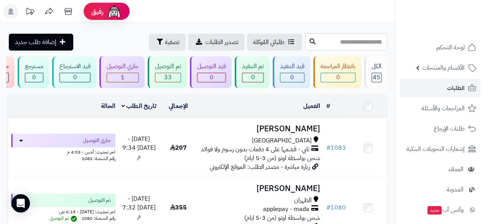 The image size is (485, 224). Describe the element at coordinates (97, 141) in the screenshot. I see `span: جاري التوصيل` at that location.